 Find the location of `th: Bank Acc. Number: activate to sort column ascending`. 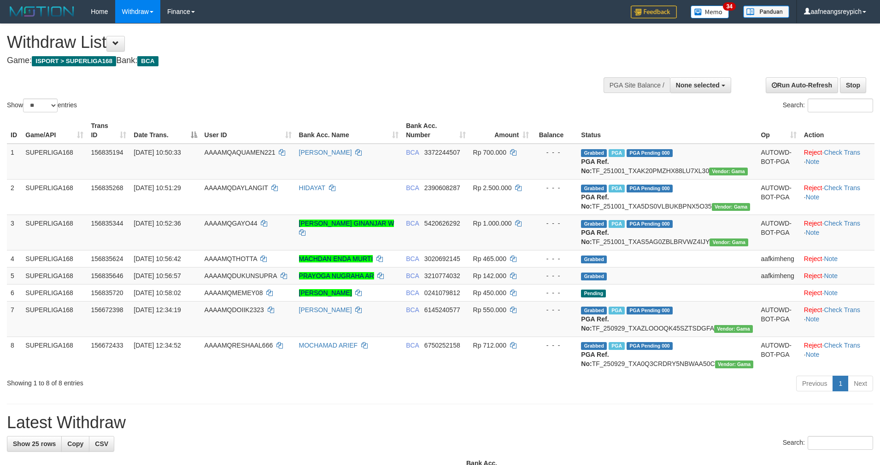

th: Bank Acc. Number: activate to sort column ascending is located at coordinates (435, 130).